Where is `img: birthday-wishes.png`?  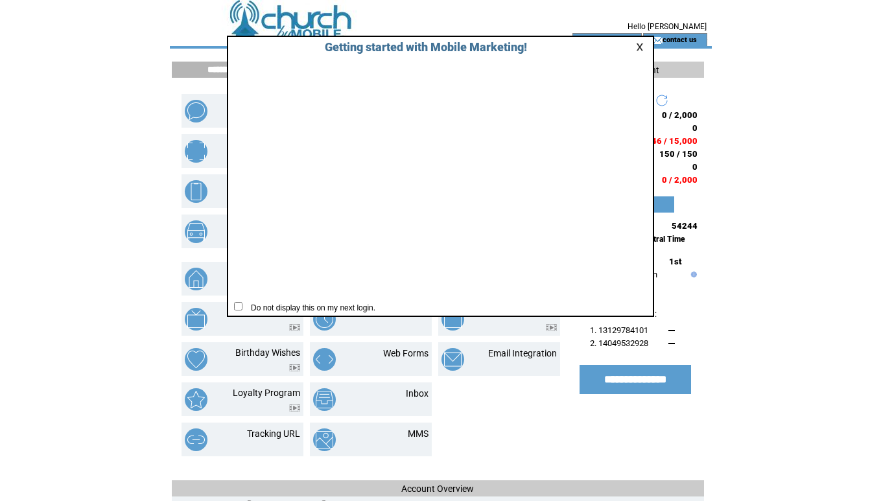 img: birthday-wishes.png is located at coordinates (196, 359).